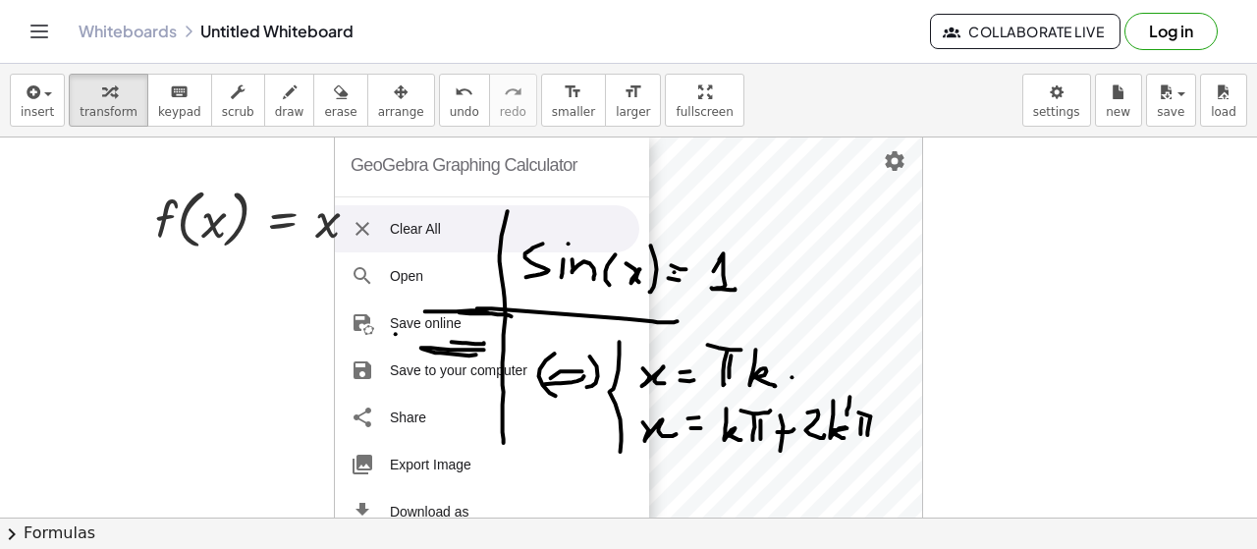  Describe the element at coordinates (401, 100) in the screenshot. I see `button: arrange` at that location.